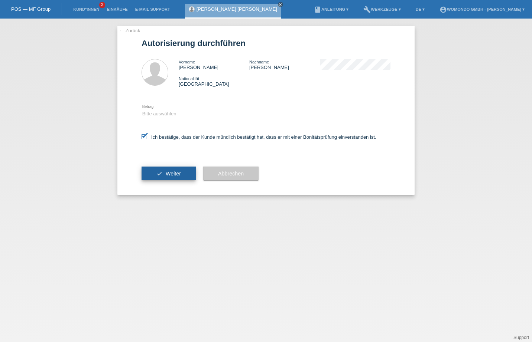  I want to click on span: Nachname, so click(259, 62).